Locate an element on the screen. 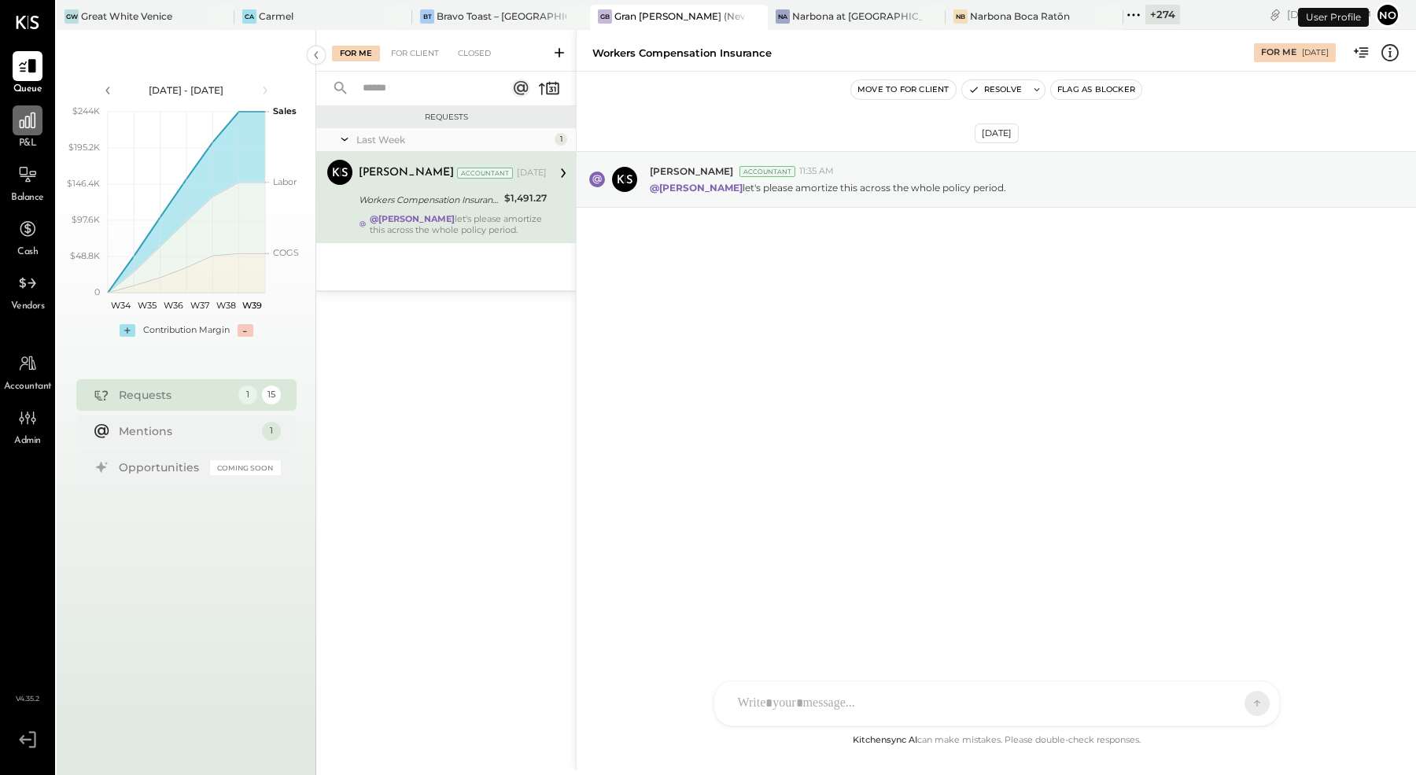 The height and width of the screenshot is (775, 1416). div: let's please amortize this across the whole policy period. is located at coordinates (458, 224).